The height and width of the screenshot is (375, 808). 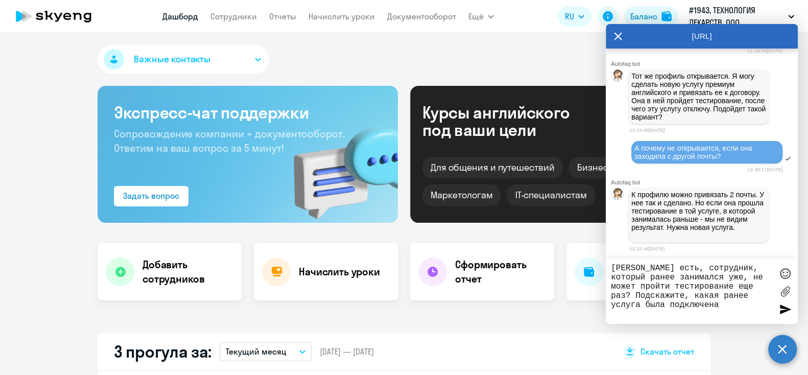 What do you see at coordinates (570, 16) in the screenshot?
I see `span: RU` at bounding box center [570, 16].